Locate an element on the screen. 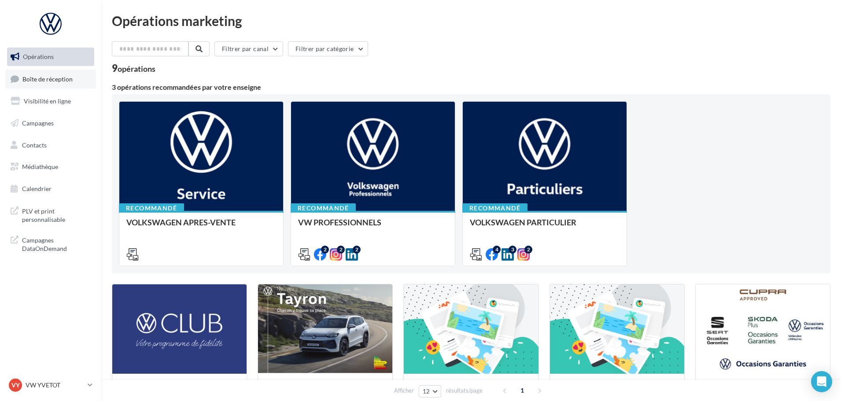 Image resolution: width=841 pixels, height=401 pixels. a: VY VW YVETOT is located at coordinates (51, 385).